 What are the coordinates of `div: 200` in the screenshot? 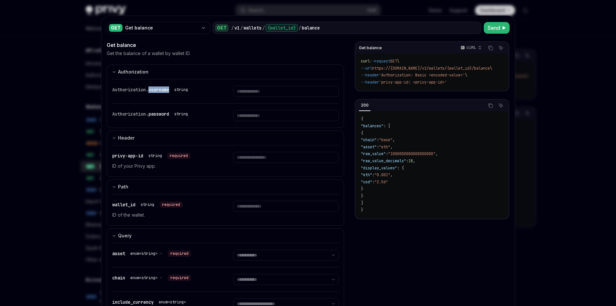 It's located at (365, 105).